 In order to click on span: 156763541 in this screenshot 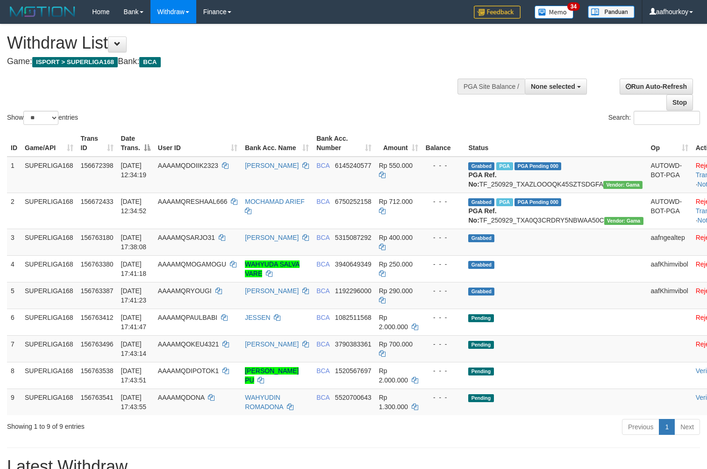, I will do `click(97, 397)`.